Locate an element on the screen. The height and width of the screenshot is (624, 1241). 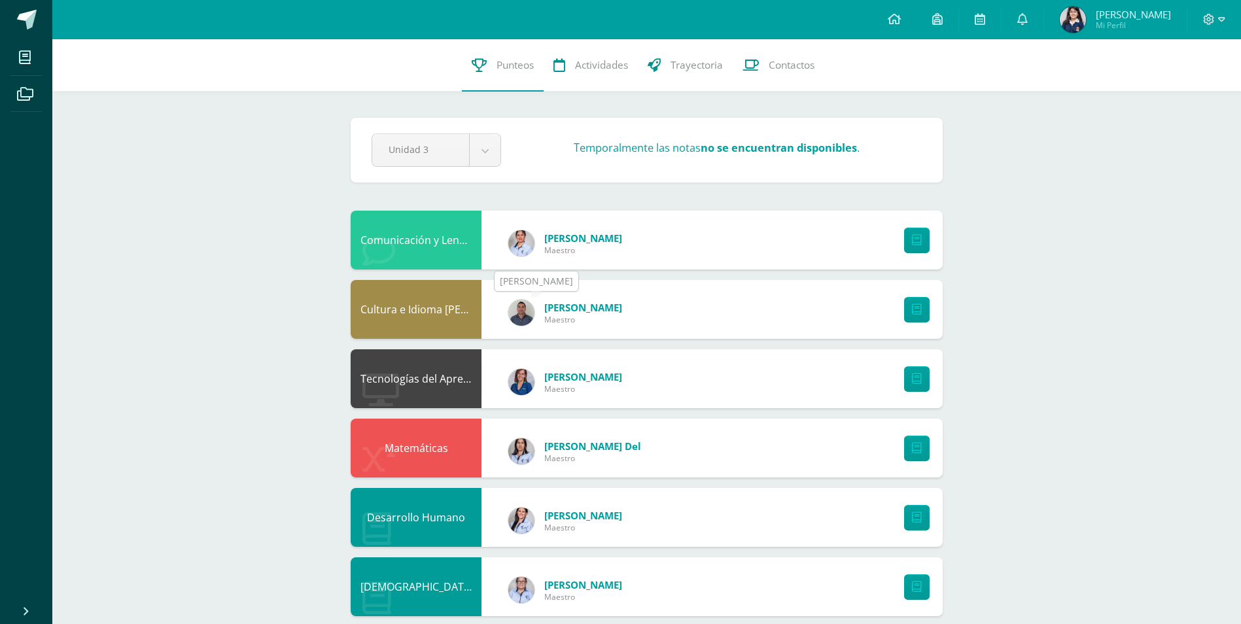
span: Trayectoria is located at coordinates (697, 65).